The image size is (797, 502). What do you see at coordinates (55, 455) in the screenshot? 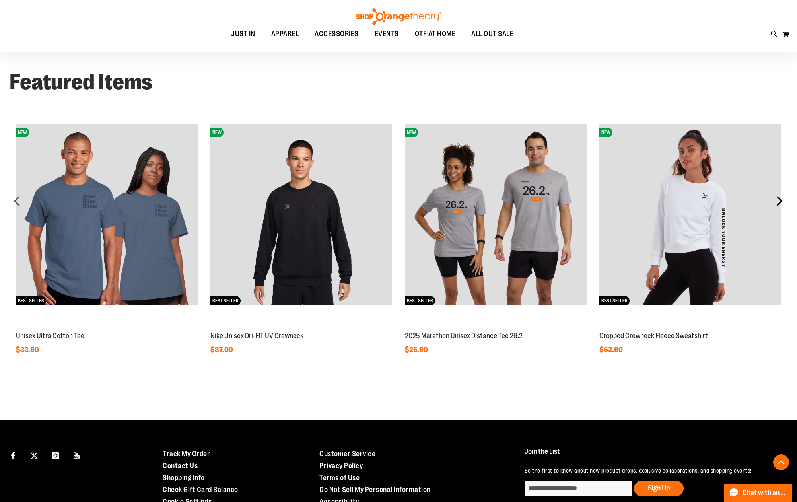
I see `a: Visit our Instagram page` at bounding box center [55, 455].